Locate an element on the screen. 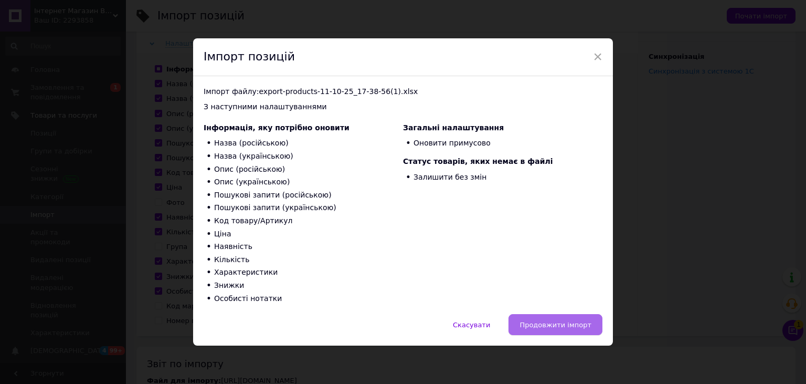 The height and width of the screenshot is (384, 806). li: Залишити без змін is located at coordinates (503, 177).